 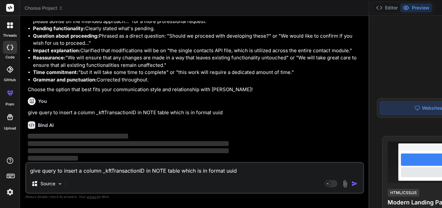 What do you see at coordinates (198, 28) in the screenshot?
I see `li: Clearly stated what's pending.` at bounding box center [198, 28].